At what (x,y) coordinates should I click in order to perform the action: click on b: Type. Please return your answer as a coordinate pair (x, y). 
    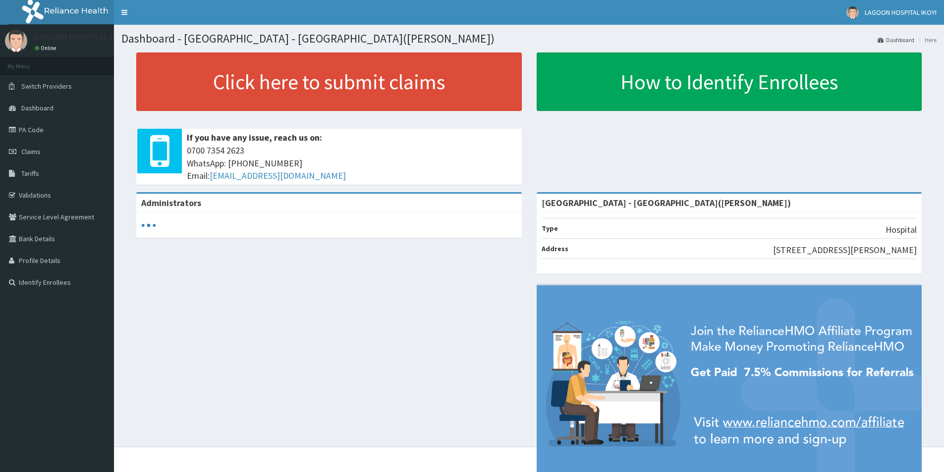
    Looking at the image, I should click on (549, 228).